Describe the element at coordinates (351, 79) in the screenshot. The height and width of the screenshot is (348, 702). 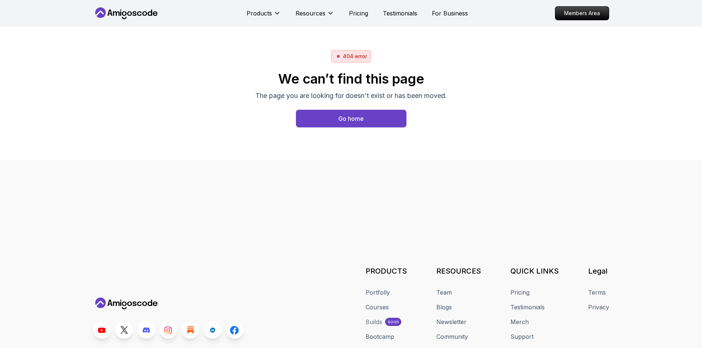
I see `h2: We can’t find this page` at that location.